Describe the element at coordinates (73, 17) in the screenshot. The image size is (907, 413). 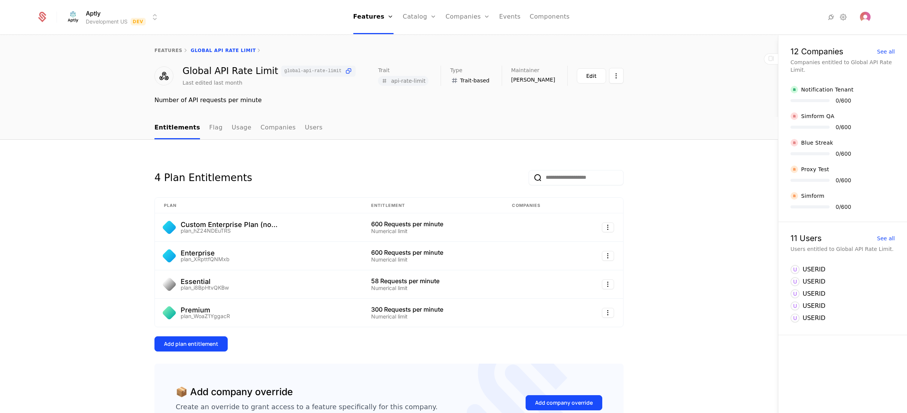
I see `img: Aptly` at that location.